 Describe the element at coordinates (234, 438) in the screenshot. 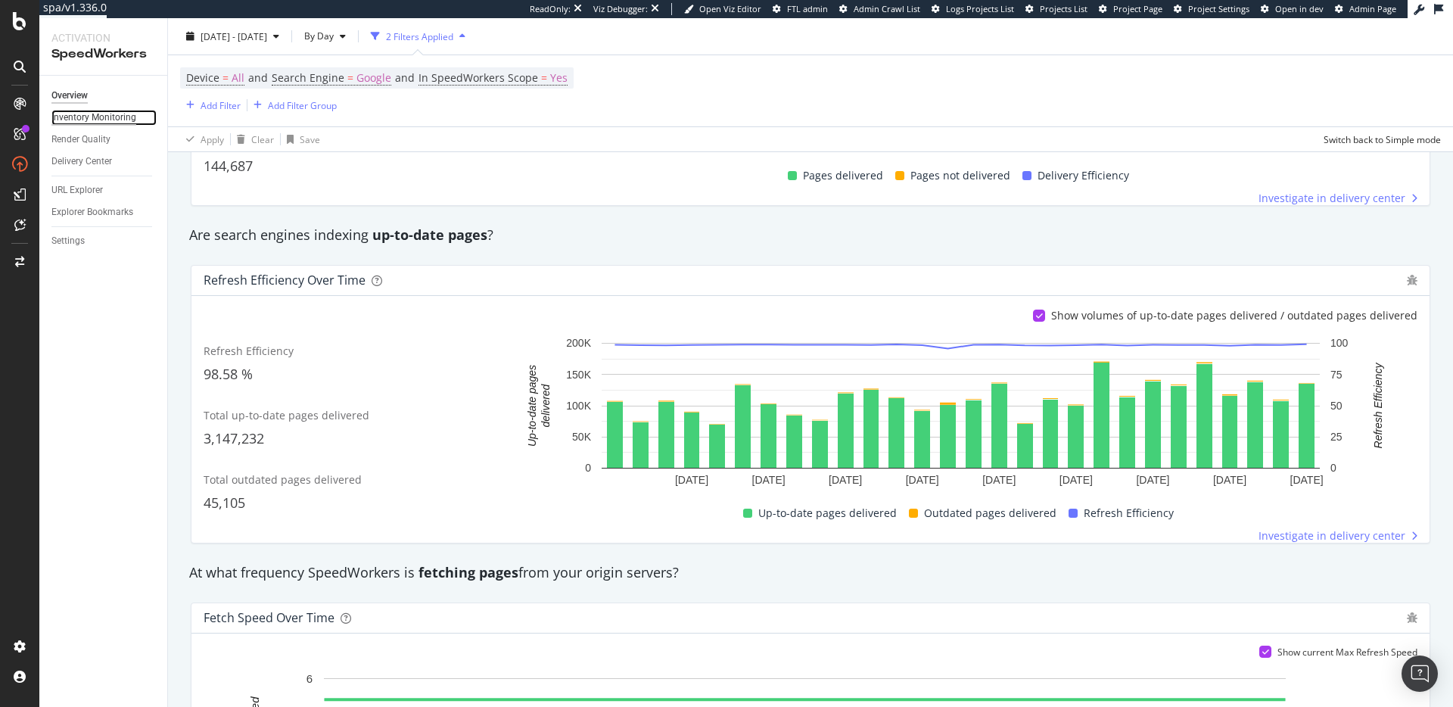

I see `span: 3,147,232` at that location.